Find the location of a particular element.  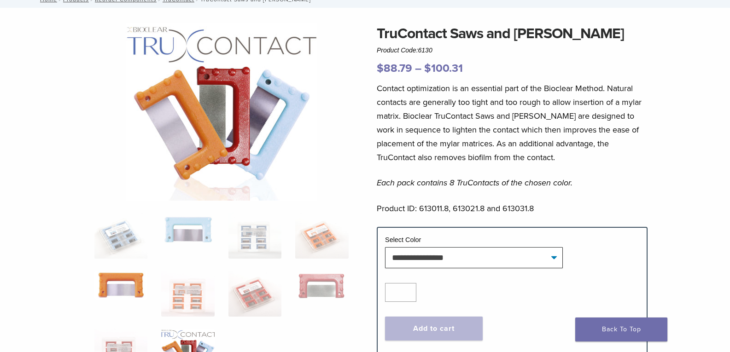

span: 6130 is located at coordinates (425, 50).